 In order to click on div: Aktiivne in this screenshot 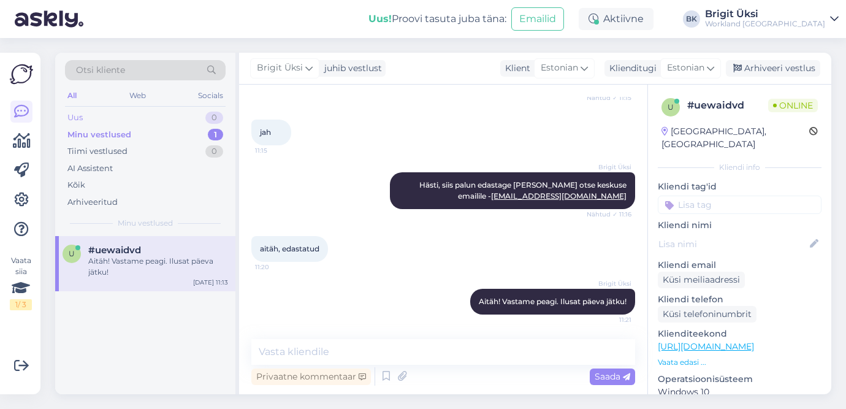, I will do `click(616, 19)`.